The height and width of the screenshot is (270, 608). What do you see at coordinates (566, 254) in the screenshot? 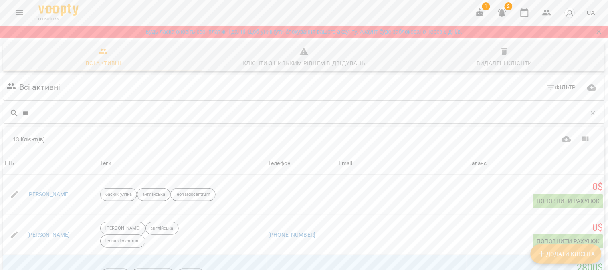
I see `button: Додати клієнта` at bounding box center [566, 254].